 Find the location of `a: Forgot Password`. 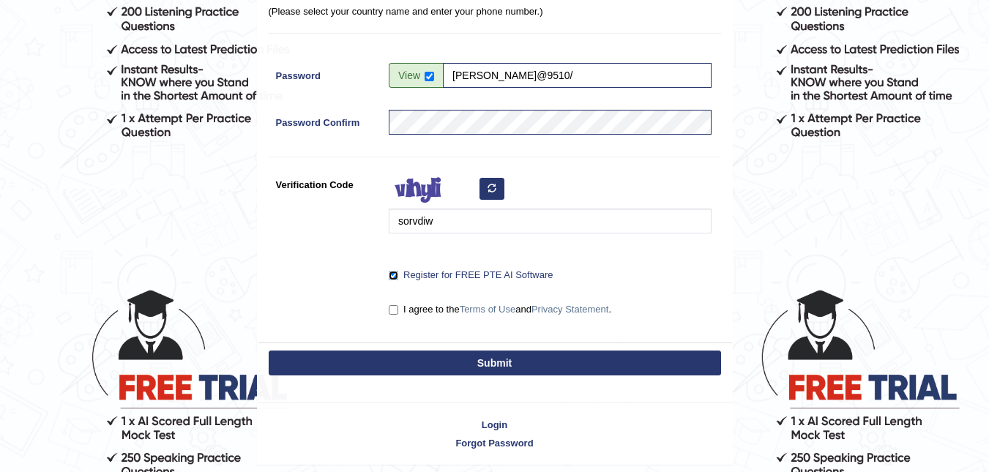

a: Forgot Password is located at coordinates (495, 443).